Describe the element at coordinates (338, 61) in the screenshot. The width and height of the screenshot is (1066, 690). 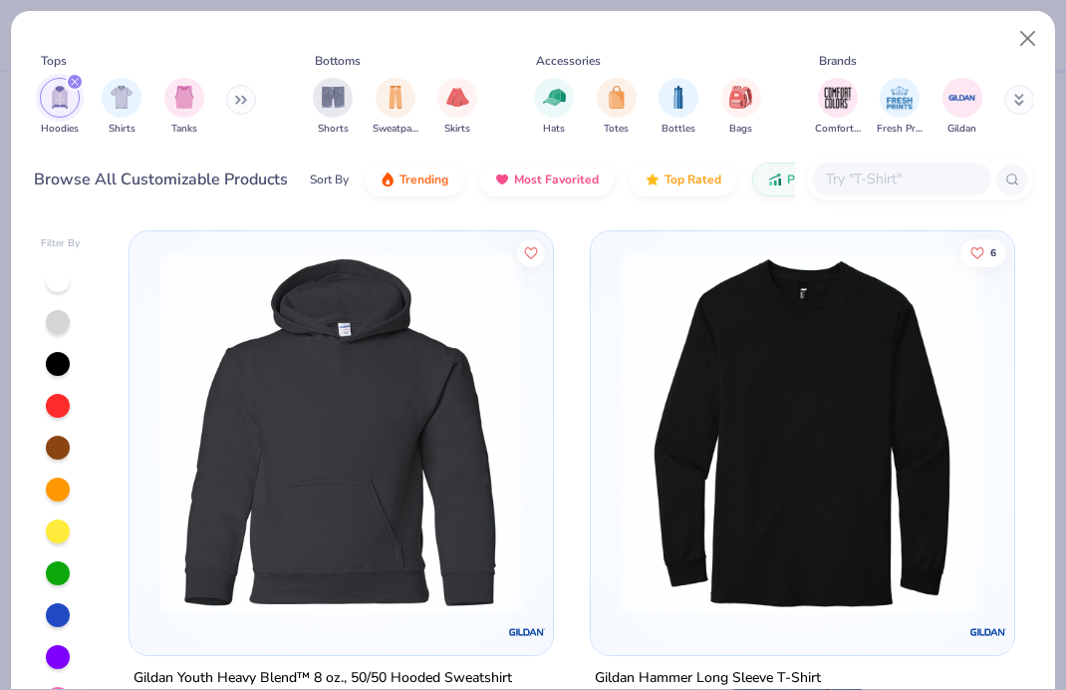
I see `div: Bottoms` at that location.